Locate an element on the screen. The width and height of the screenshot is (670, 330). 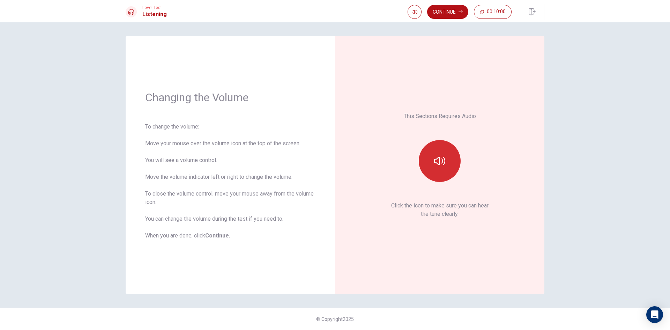
button: 00:10:00 is located at coordinates (492, 12).